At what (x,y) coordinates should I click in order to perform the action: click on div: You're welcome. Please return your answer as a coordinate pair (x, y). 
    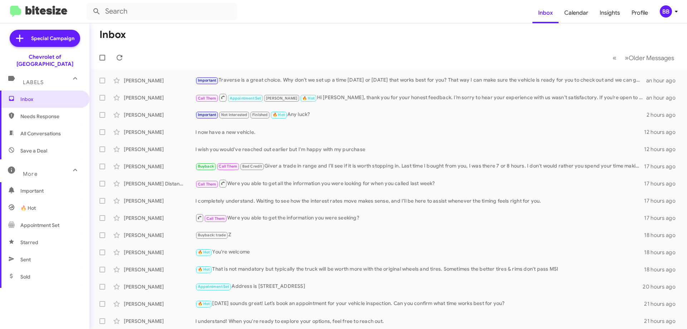
    Looking at the image, I should click on (420, 252).